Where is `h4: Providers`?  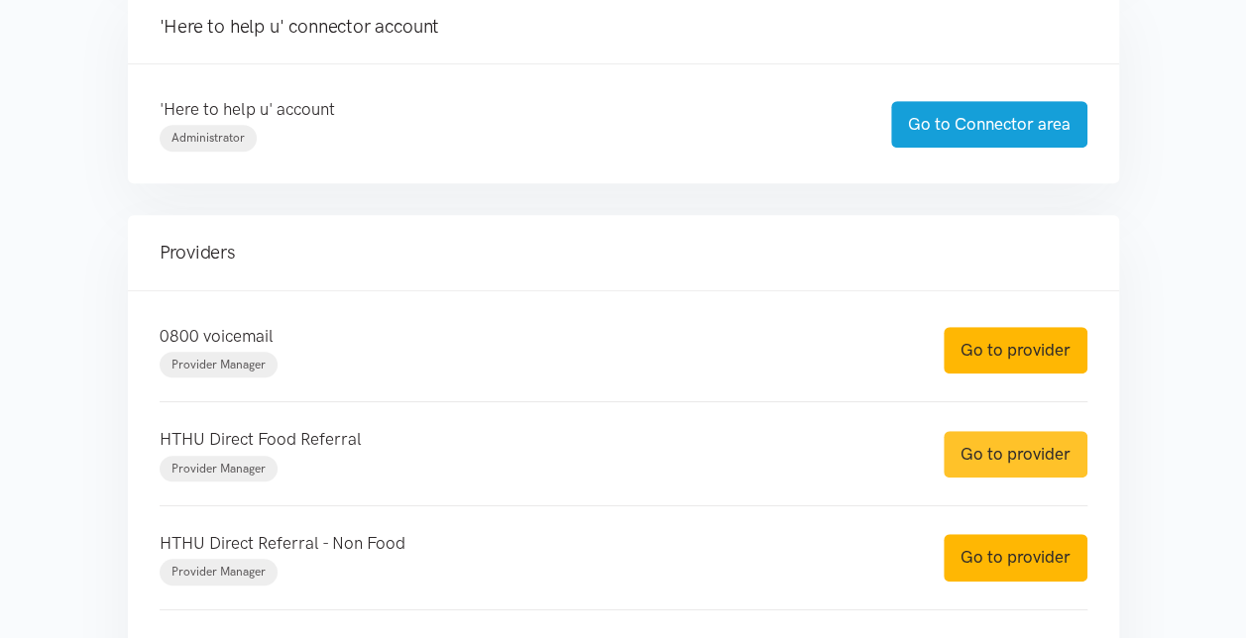 h4: Providers is located at coordinates (624, 253).